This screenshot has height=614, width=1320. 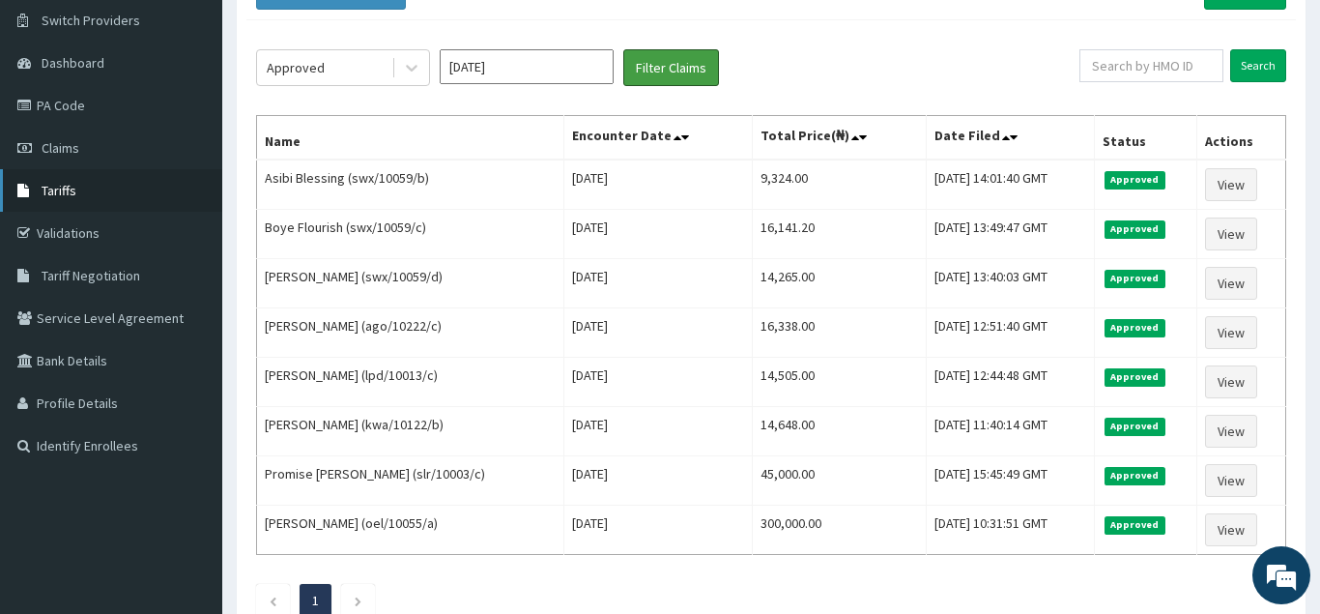 What do you see at coordinates (411, 185) in the screenshot?
I see `td: Asibi Blessing (swx/10059/b)` at bounding box center [411, 185].